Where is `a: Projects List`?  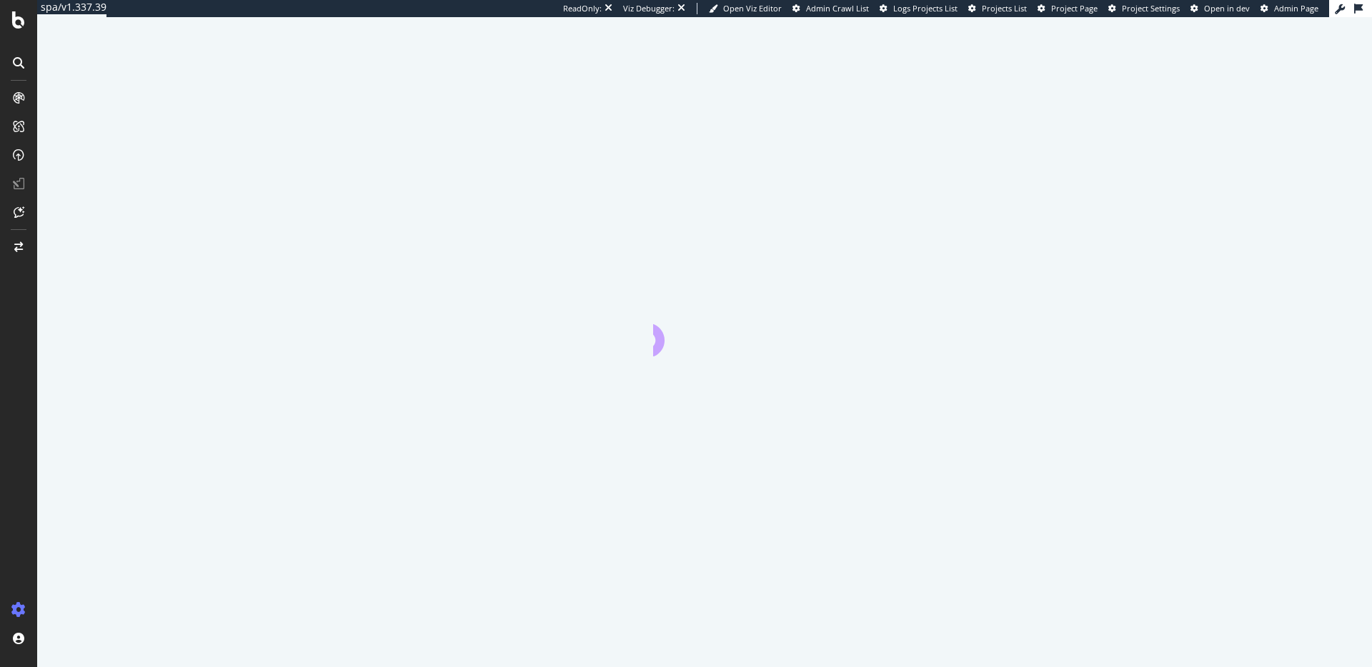
a: Projects List is located at coordinates (998, 9).